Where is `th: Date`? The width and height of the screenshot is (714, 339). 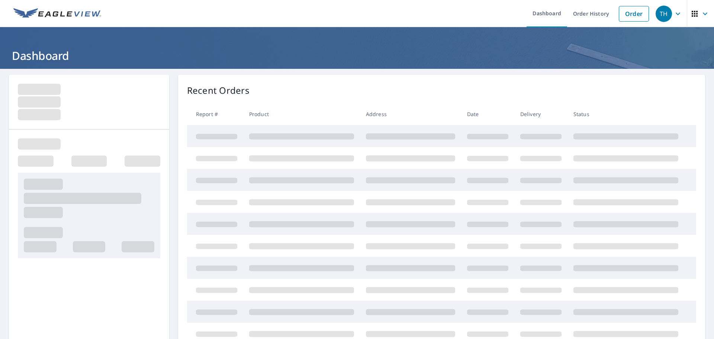
th: Date is located at coordinates (487, 114).